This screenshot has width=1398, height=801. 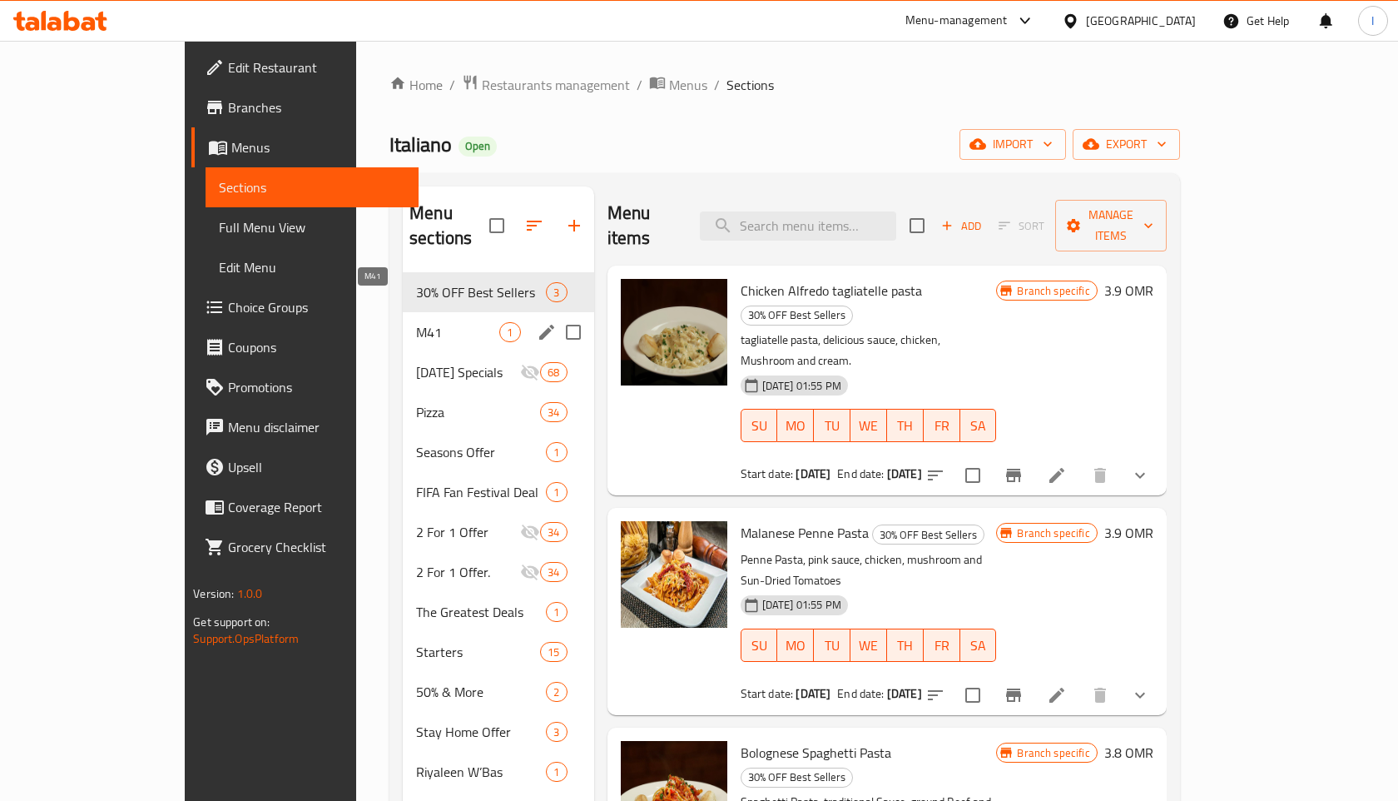 I want to click on button: sort-choices, so click(x=935, y=475).